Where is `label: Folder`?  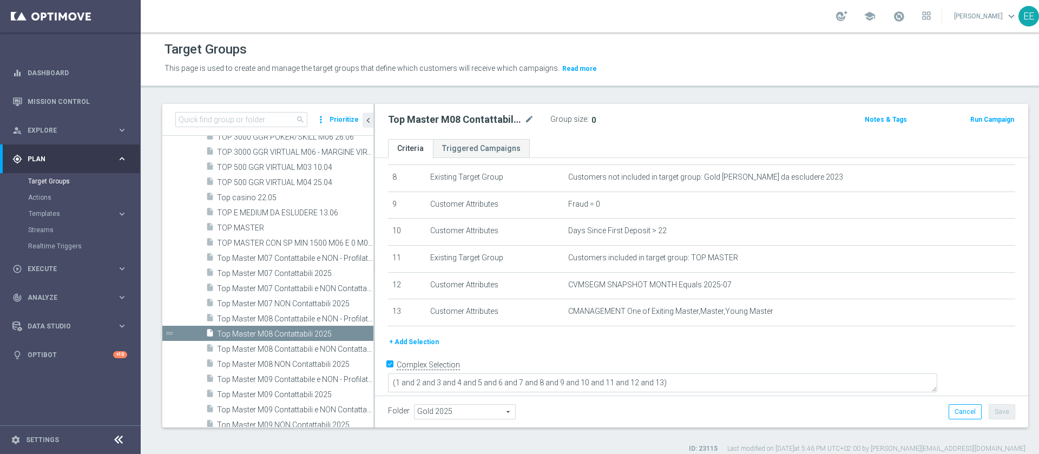
label: Folder is located at coordinates (399, 411).